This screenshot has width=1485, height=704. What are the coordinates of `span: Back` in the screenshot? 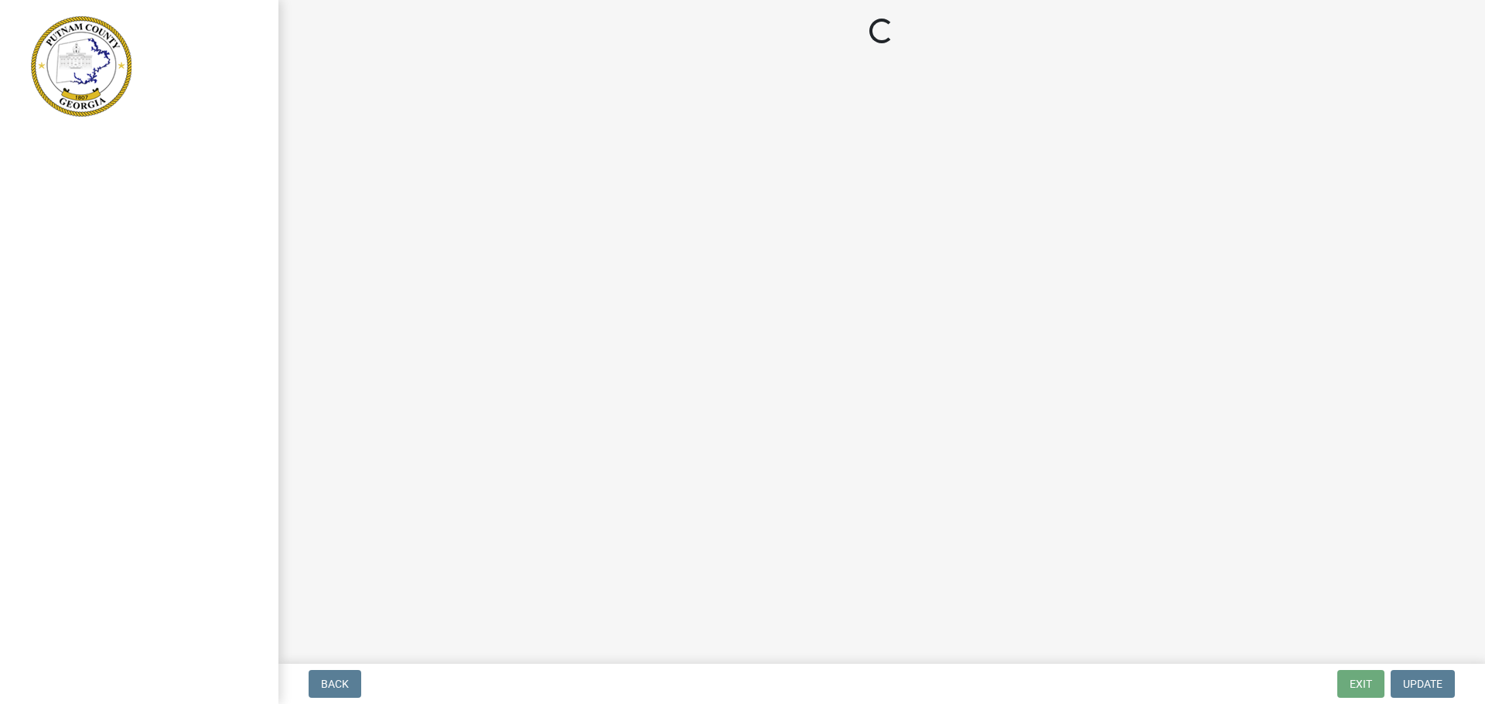 It's located at (335, 684).